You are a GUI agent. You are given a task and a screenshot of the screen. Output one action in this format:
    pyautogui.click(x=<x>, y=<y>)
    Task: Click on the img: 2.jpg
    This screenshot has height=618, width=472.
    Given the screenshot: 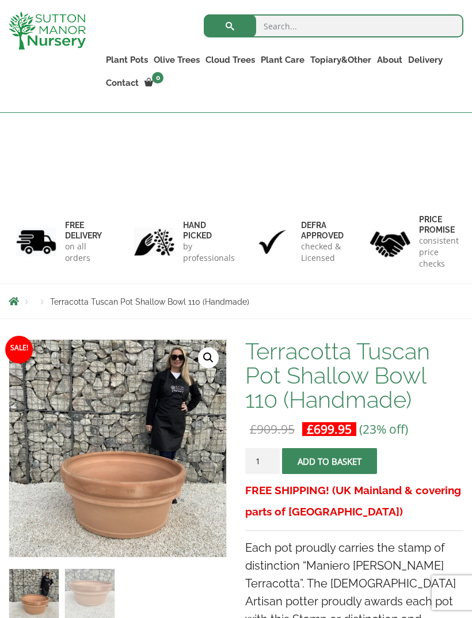 What is the action you would take?
    pyautogui.click(x=154, y=242)
    